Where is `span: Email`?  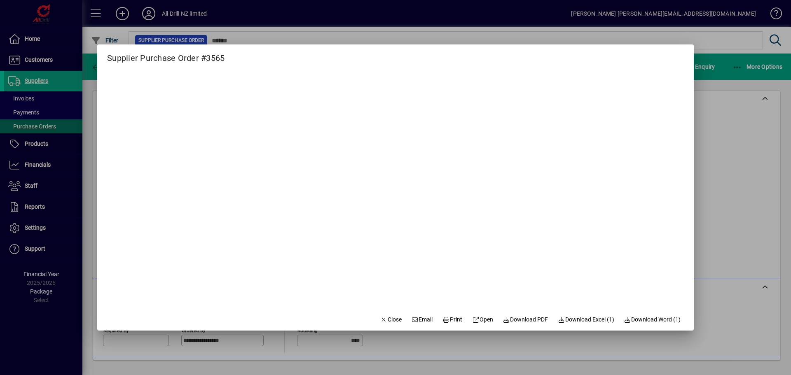
span: Email is located at coordinates (422, 320).